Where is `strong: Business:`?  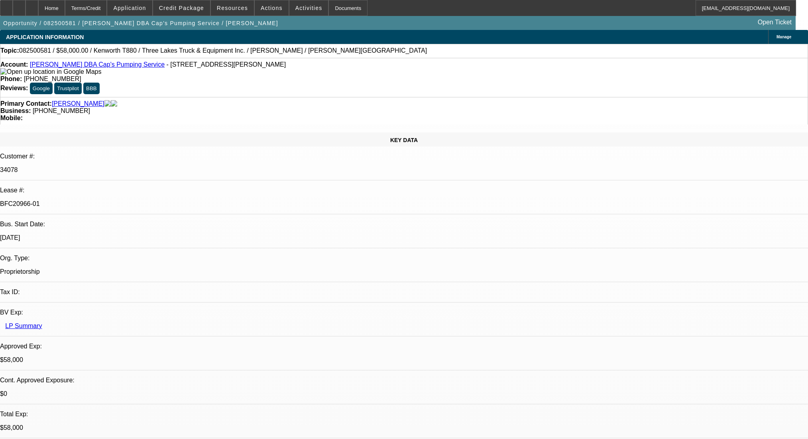 strong: Business: is located at coordinates (16, 110).